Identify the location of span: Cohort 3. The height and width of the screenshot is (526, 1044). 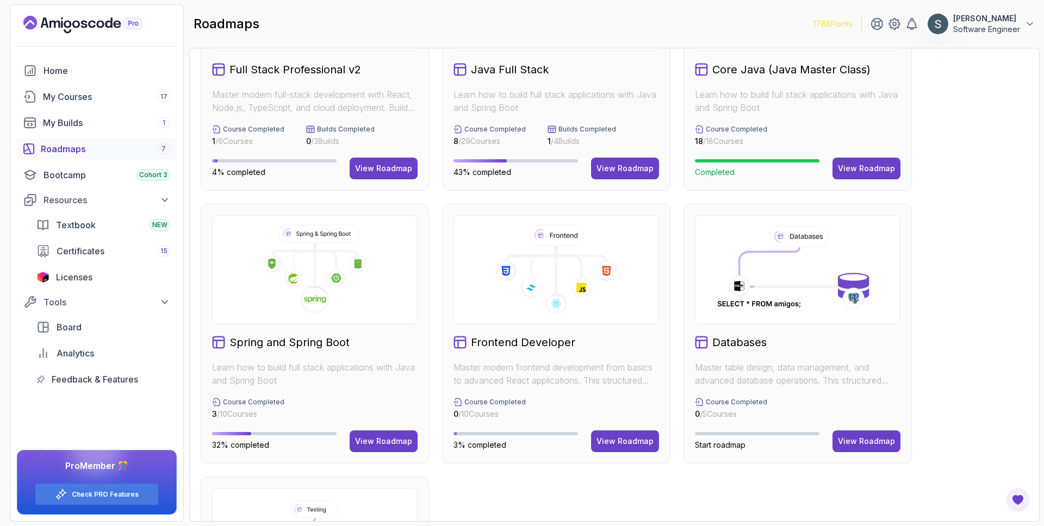
(153, 175).